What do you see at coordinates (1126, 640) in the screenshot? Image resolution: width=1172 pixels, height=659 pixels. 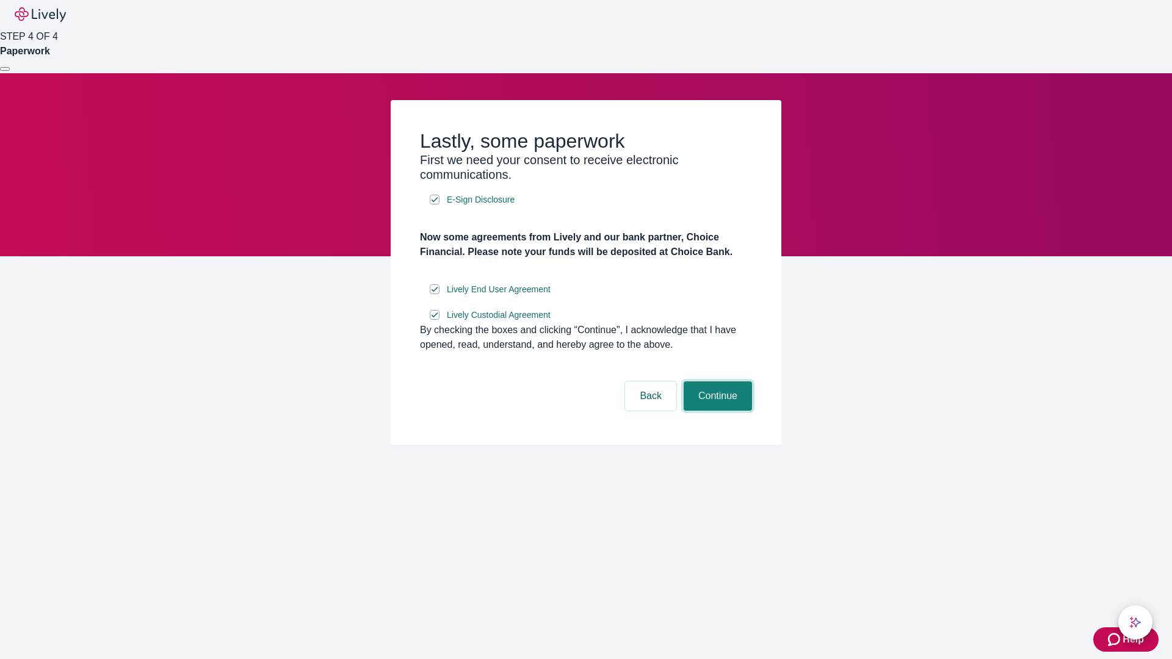 I see `button: Zendesk support iconHelp` at bounding box center [1126, 640].